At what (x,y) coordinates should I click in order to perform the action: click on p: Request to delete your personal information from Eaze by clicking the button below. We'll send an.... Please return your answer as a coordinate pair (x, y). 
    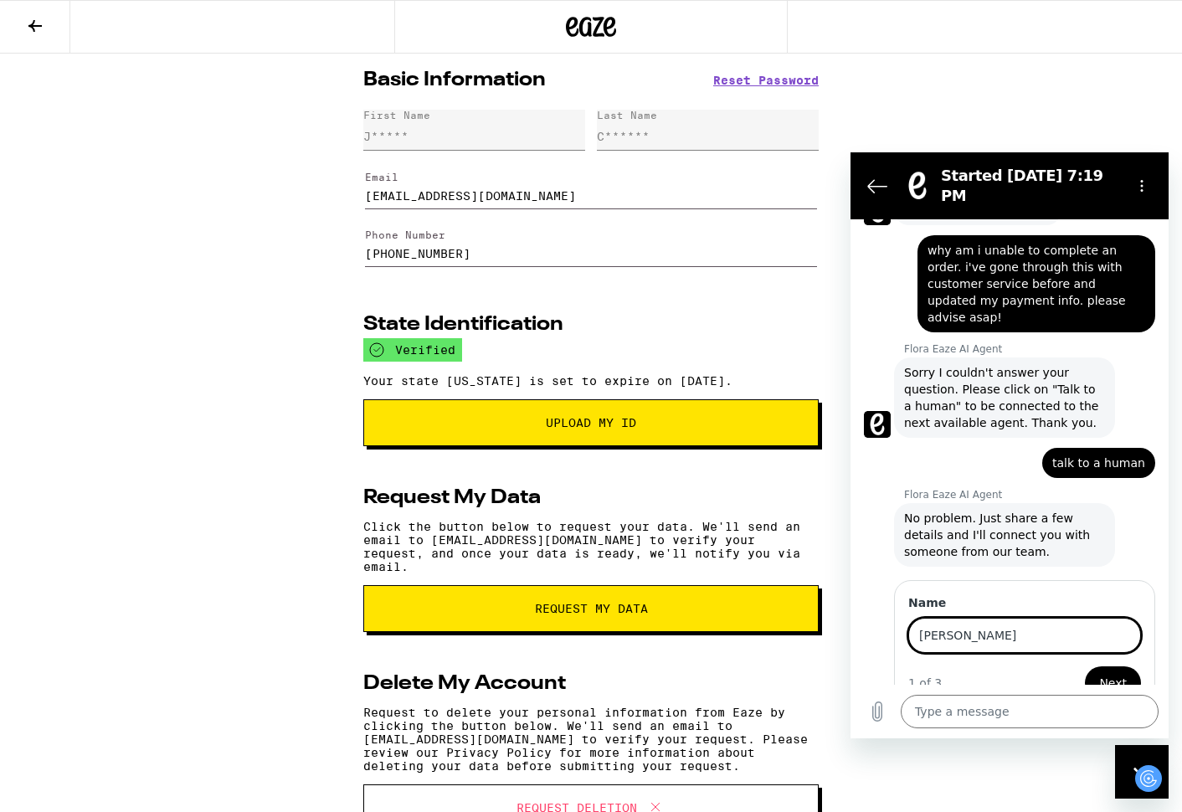
    Looking at the image, I should click on (591, 739).